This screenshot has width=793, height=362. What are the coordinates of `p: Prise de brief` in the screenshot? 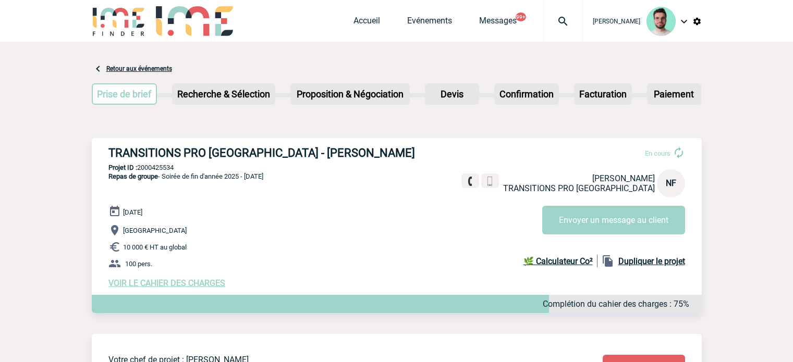 It's located at (125, 94).